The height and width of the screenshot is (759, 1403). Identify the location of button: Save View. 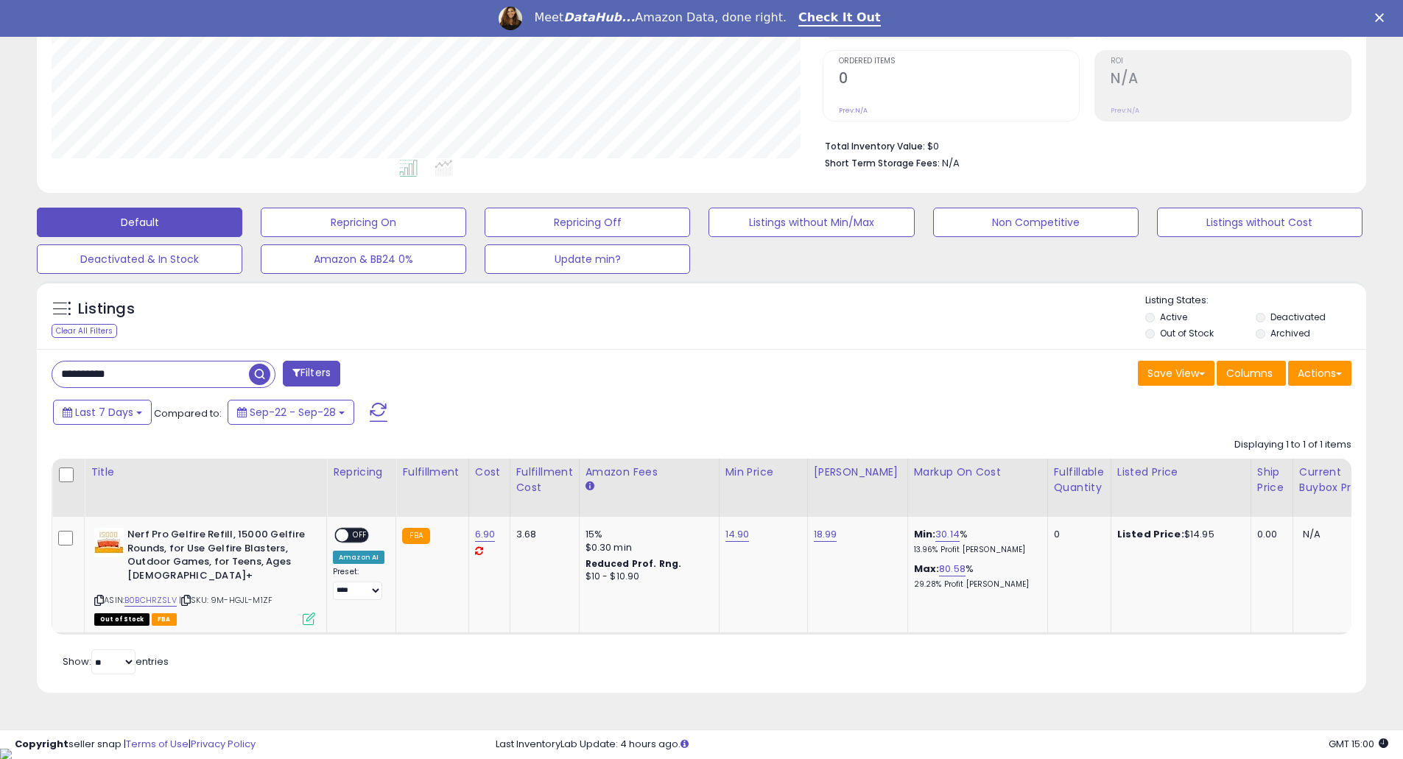
(1176, 373).